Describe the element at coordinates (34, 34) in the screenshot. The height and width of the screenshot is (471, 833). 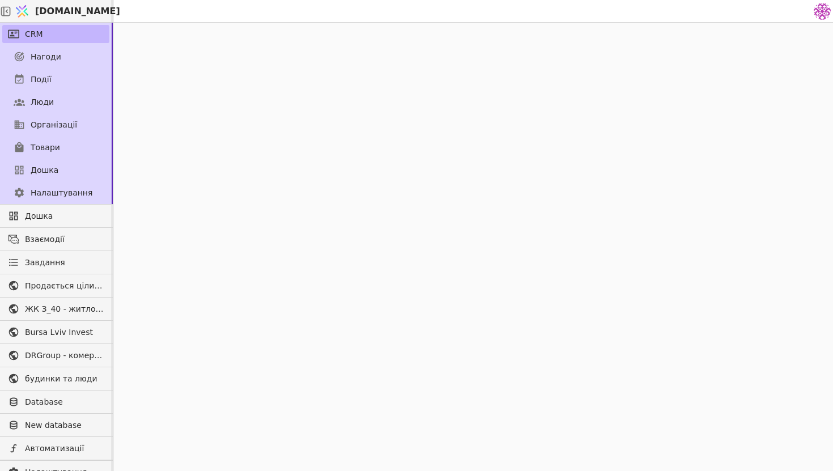
I see `span: CRM` at that location.